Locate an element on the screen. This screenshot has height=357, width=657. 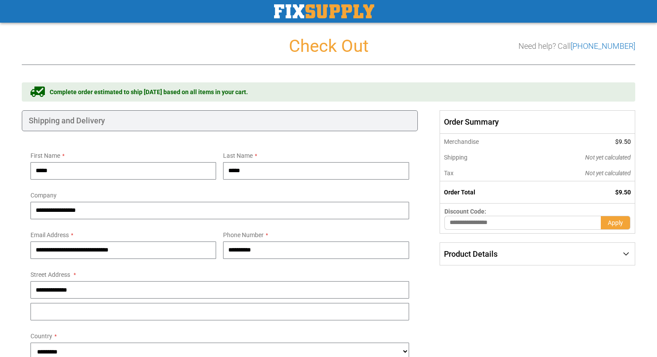
span: Country is located at coordinates (41, 336).